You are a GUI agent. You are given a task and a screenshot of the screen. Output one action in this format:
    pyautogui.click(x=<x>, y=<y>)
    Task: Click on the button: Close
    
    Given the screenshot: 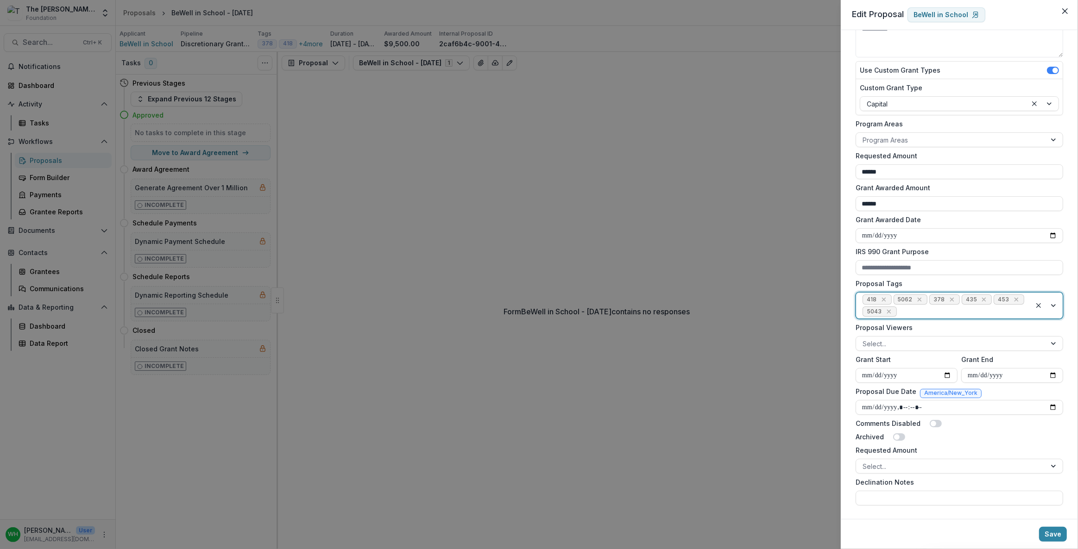 What is the action you would take?
    pyautogui.click(x=1065, y=11)
    